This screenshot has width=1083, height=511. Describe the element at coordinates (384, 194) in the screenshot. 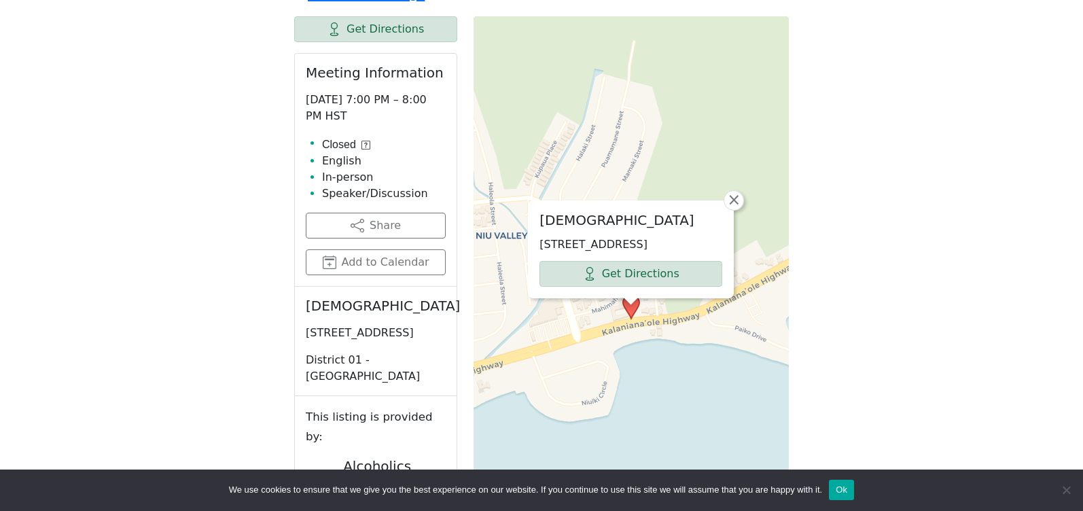

I see `li: Speaker/Discussion` at that location.